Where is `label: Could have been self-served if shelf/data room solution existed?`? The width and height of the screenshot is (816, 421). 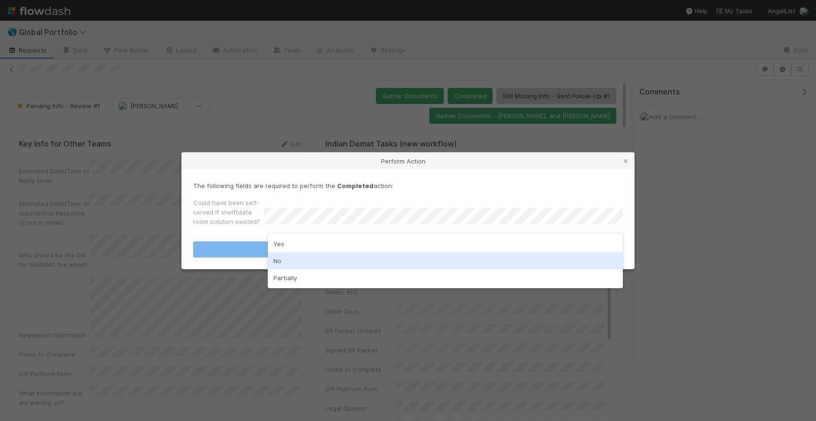
label: Could have been self-served if shelf/data room solution existed? is located at coordinates (229, 212).